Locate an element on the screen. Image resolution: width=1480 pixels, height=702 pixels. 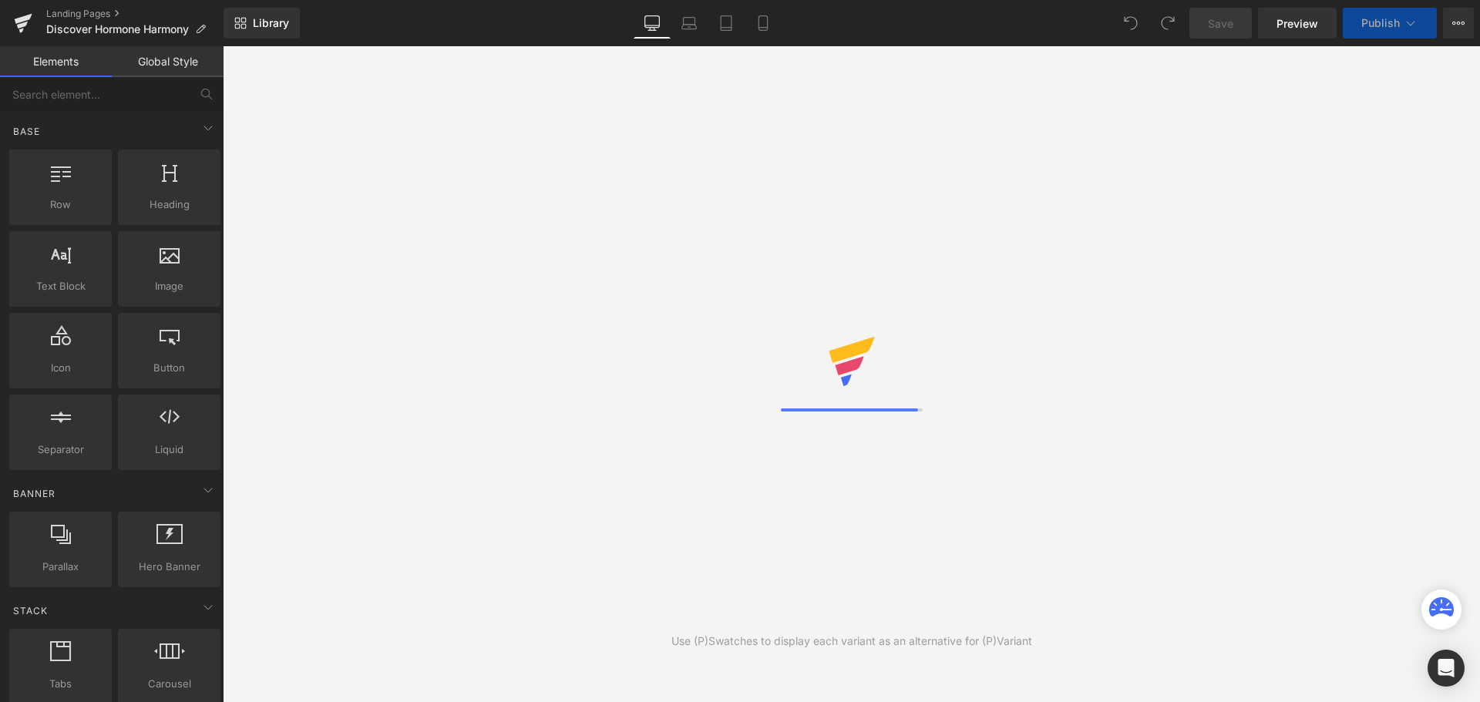
a: Mobile is located at coordinates (763, 23).